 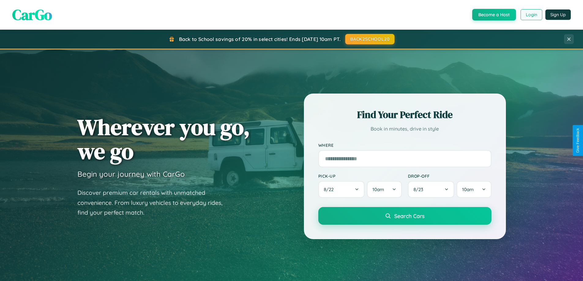 What do you see at coordinates (360, 176) in the screenshot?
I see `label: Pick-up` at bounding box center [360, 176].